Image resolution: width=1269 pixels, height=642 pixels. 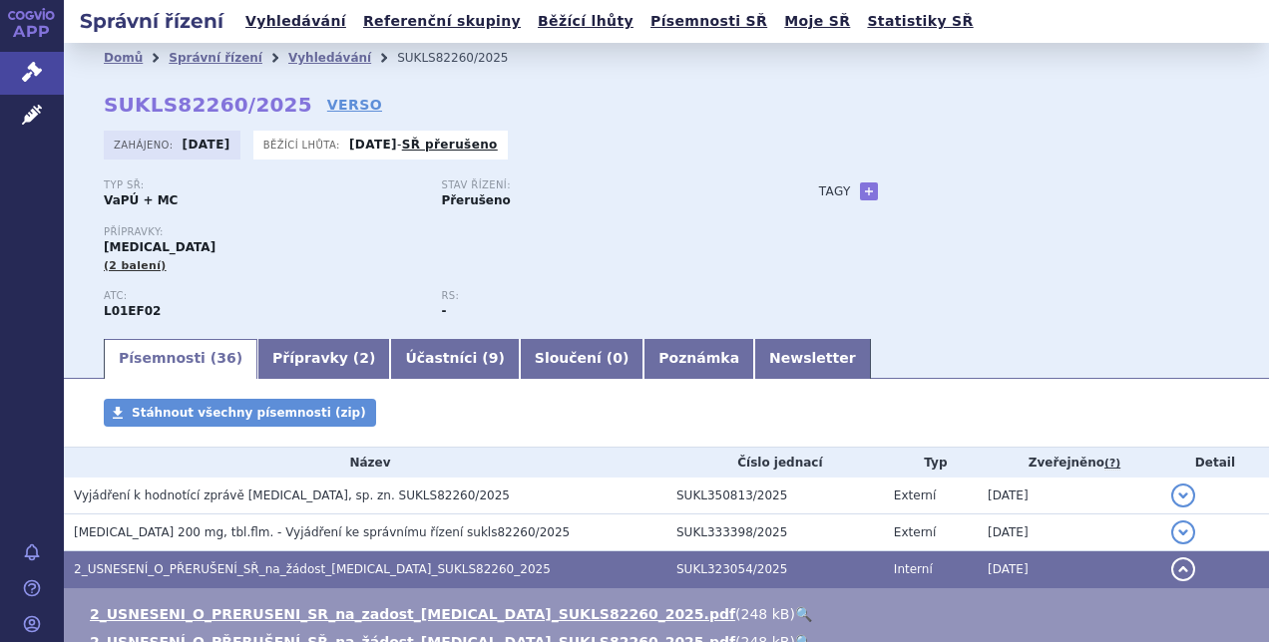 What do you see at coordinates (913, 570) in the screenshot?
I see `span: Interní` at bounding box center [913, 570].